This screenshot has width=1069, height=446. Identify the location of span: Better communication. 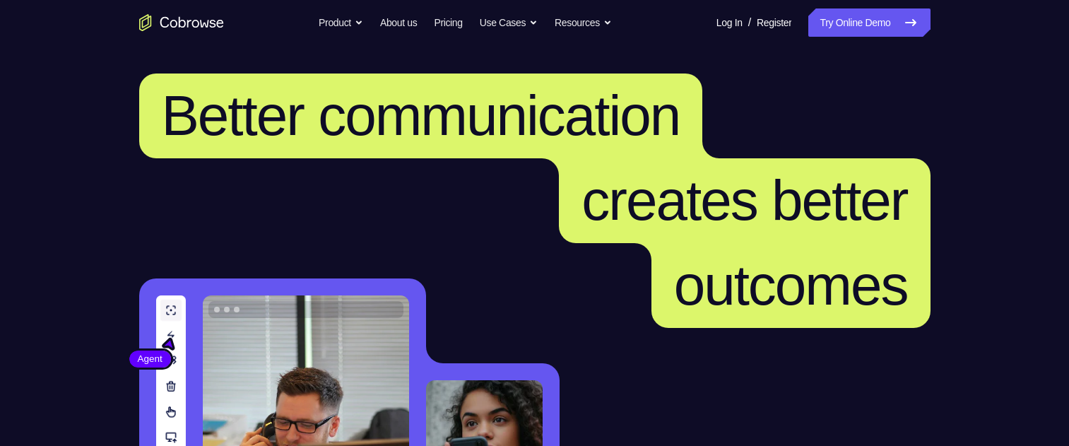
(421, 115).